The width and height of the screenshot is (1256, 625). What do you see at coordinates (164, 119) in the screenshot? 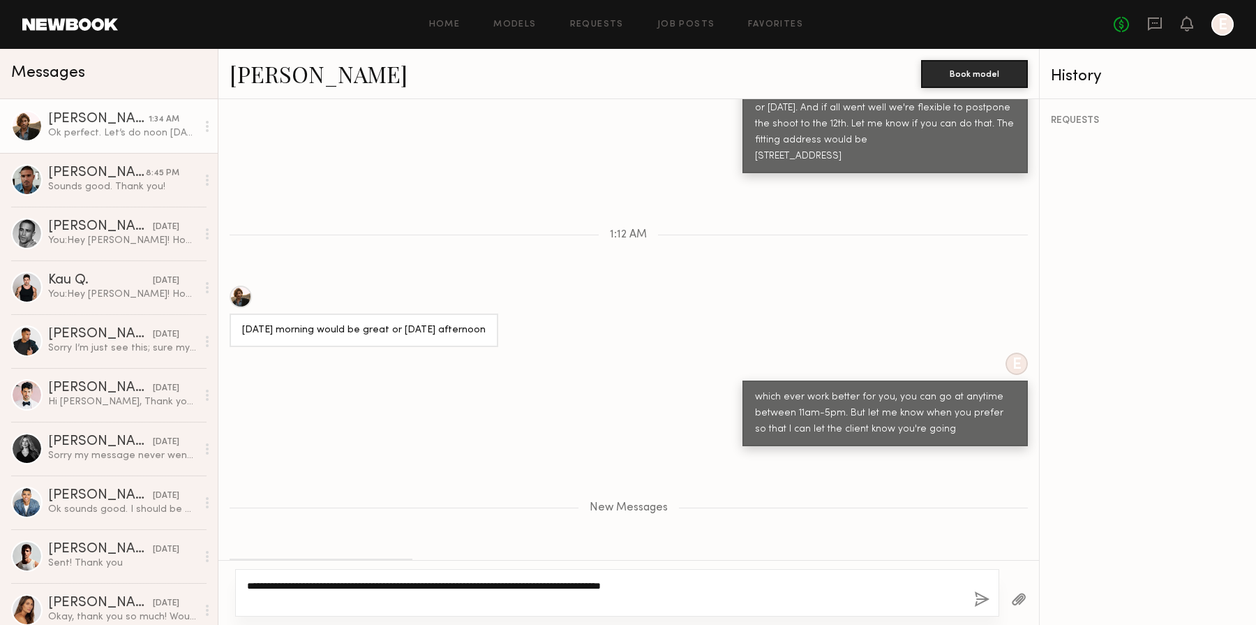
I see `div: 1:34 AM` at bounding box center [164, 119].